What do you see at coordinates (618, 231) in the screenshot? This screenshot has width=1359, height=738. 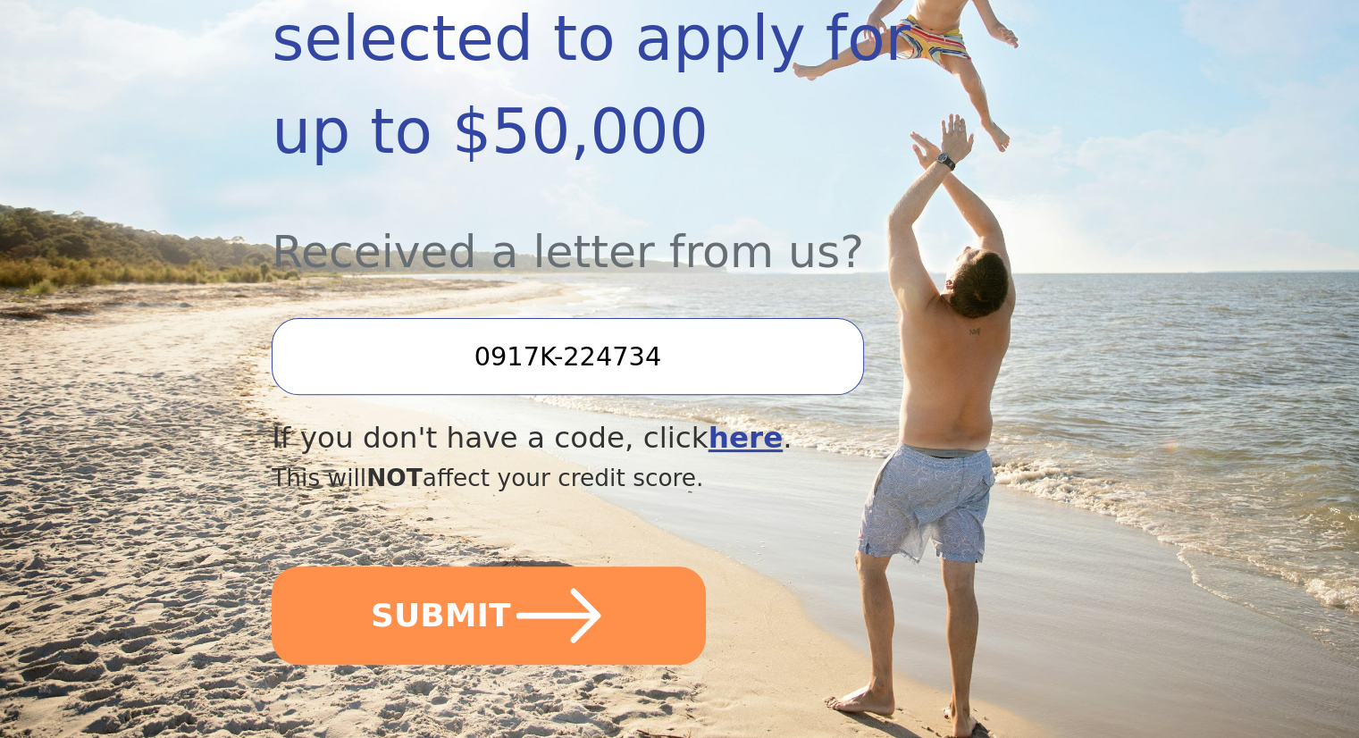 I see `div: Received a letter from us?` at bounding box center [618, 231].